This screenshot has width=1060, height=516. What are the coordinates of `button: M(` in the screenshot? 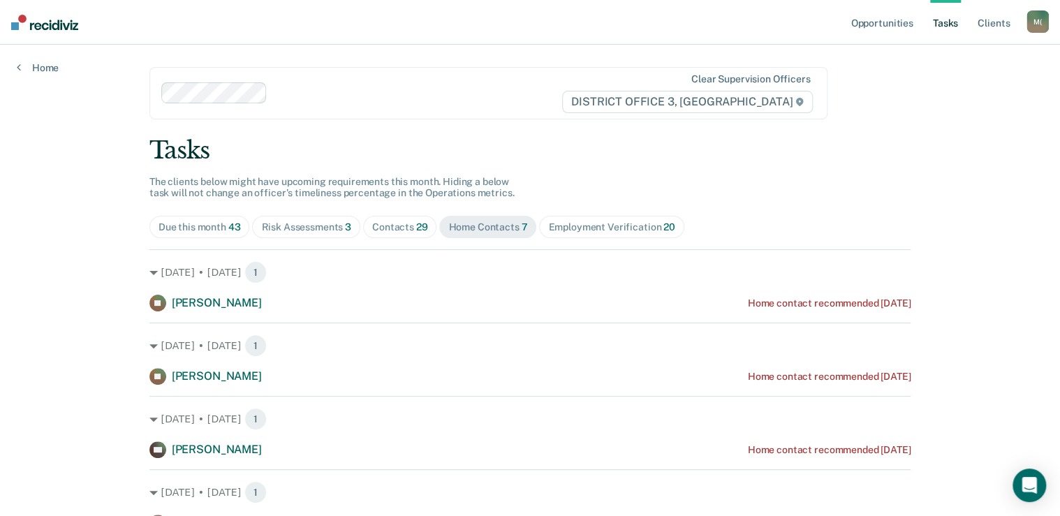 It's located at (1037, 22).